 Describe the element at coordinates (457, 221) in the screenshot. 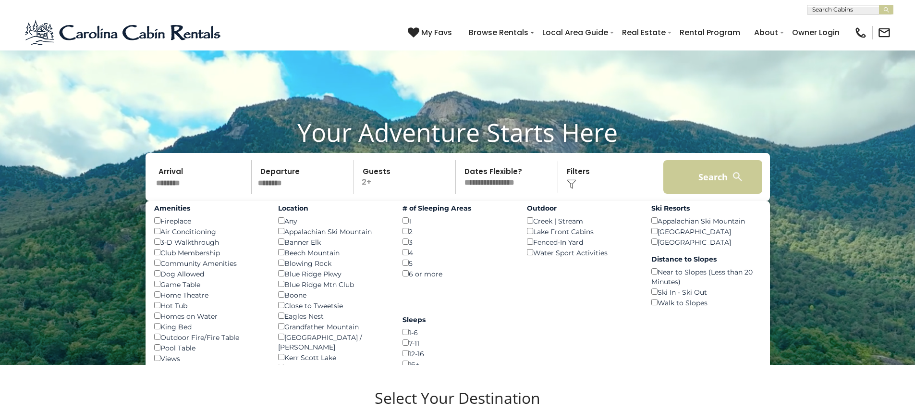

I see `div: 1` at that location.